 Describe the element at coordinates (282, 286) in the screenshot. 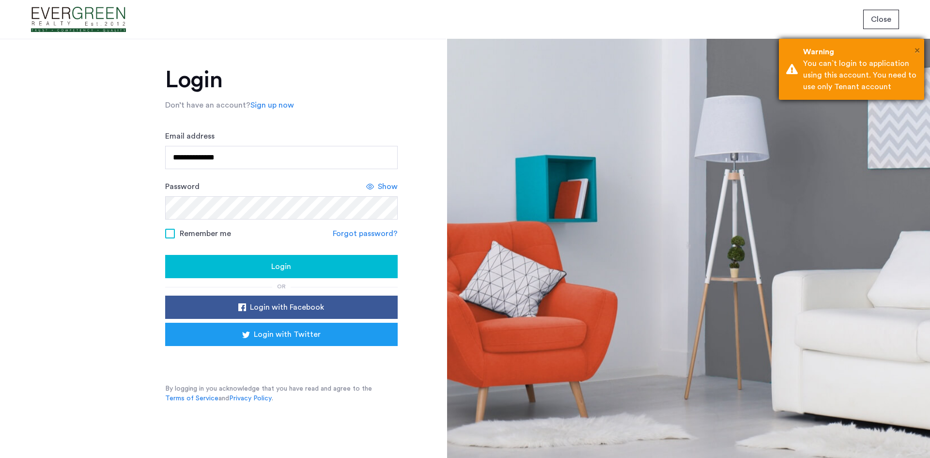

I see `span: or` at that location.